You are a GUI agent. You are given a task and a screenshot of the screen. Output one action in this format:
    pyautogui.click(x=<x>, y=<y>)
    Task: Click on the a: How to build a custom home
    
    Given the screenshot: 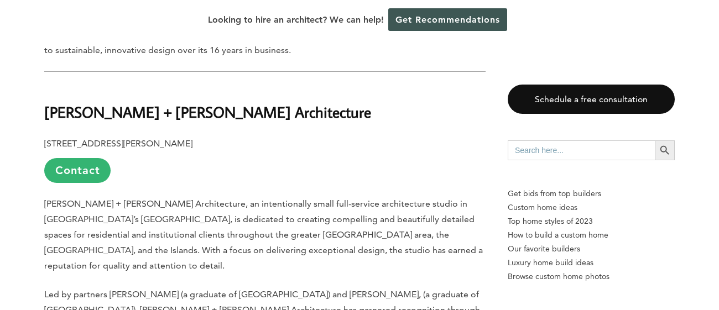 What is the action you would take?
    pyautogui.click(x=591, y=235)
    